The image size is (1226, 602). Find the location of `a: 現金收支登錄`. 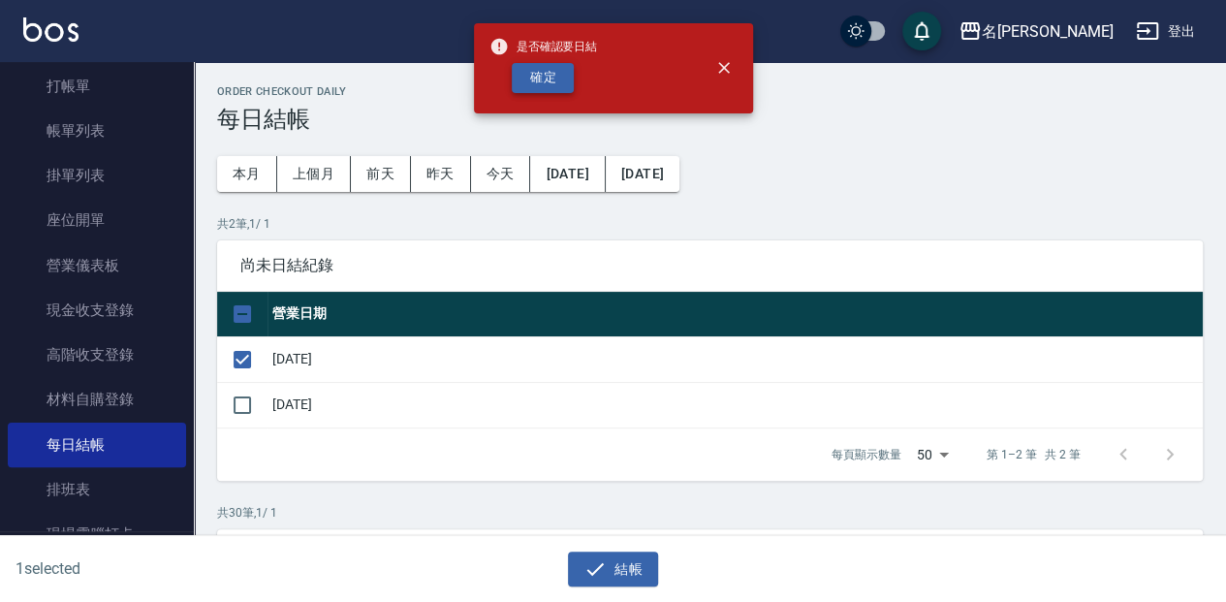

a: 現金收支登錄 is located at coordinates (97, 310).